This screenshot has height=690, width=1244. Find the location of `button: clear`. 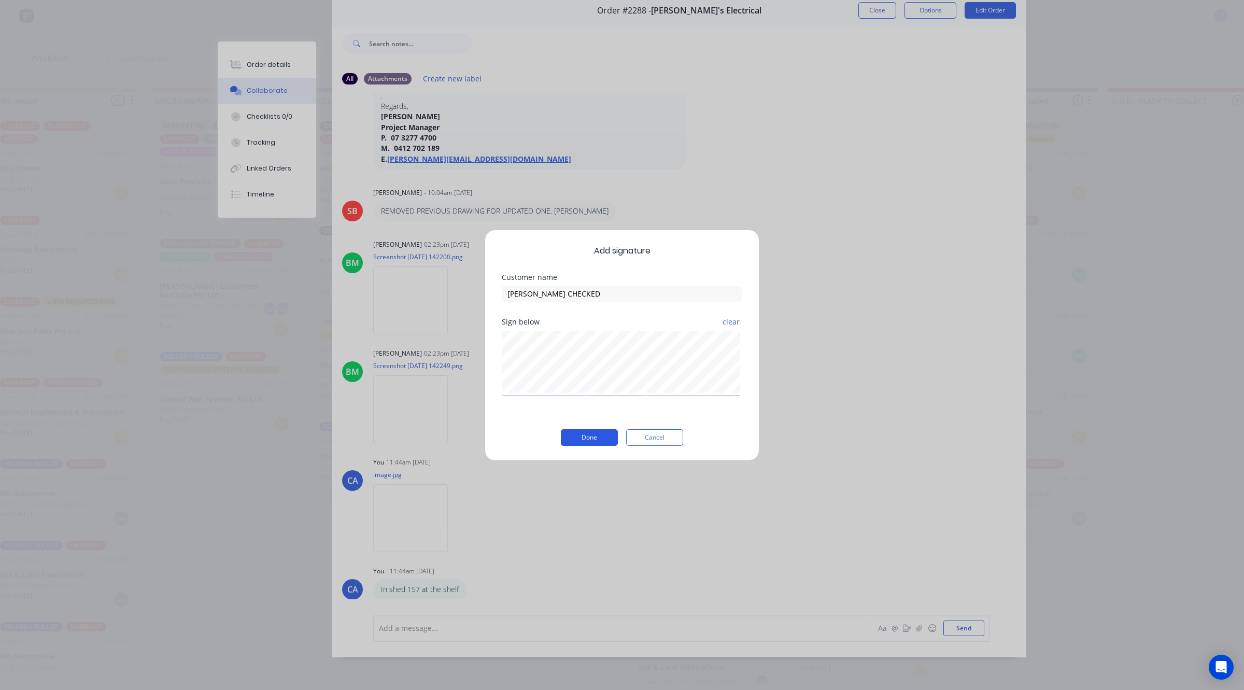

button: clear is located at coordinates (731, 322).